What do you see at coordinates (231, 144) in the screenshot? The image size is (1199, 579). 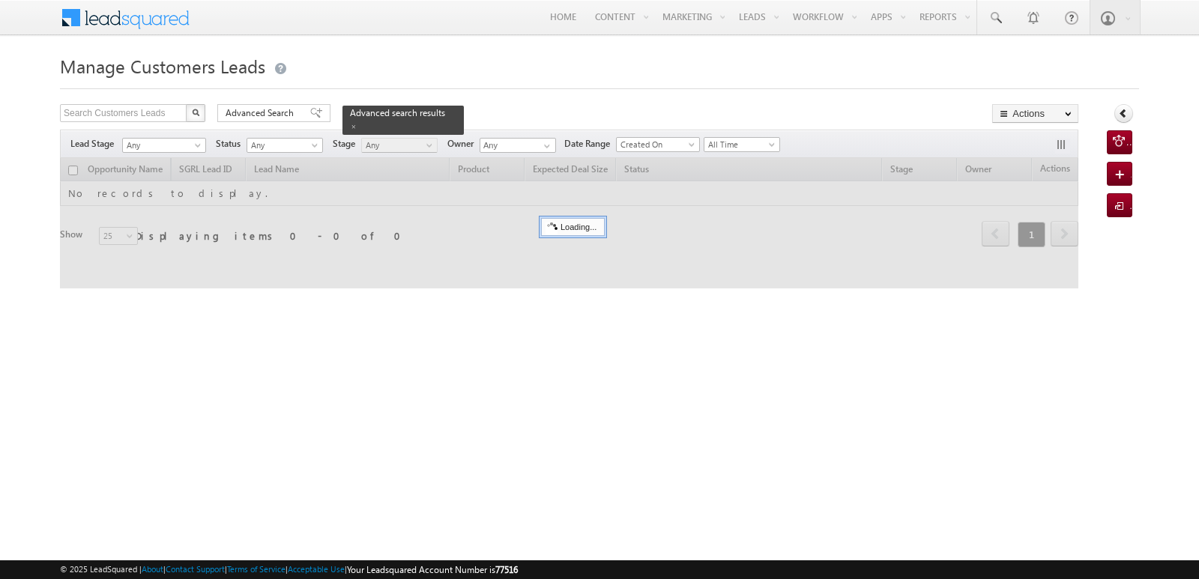 I see `span: Status` at bounding box center [231, 144].